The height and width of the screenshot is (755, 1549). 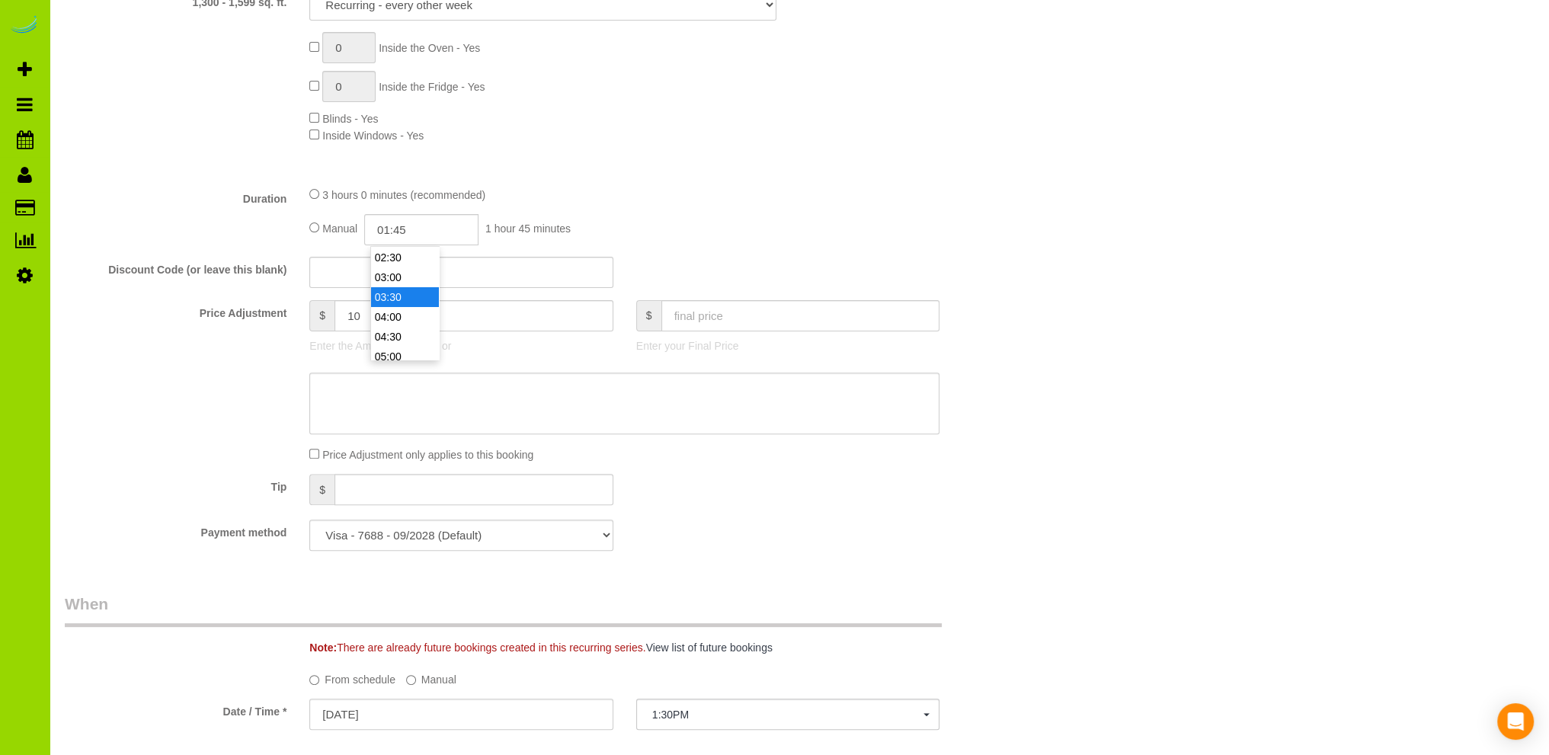 I want to click on label: Price Adjustment, so click(x=175, y=310).